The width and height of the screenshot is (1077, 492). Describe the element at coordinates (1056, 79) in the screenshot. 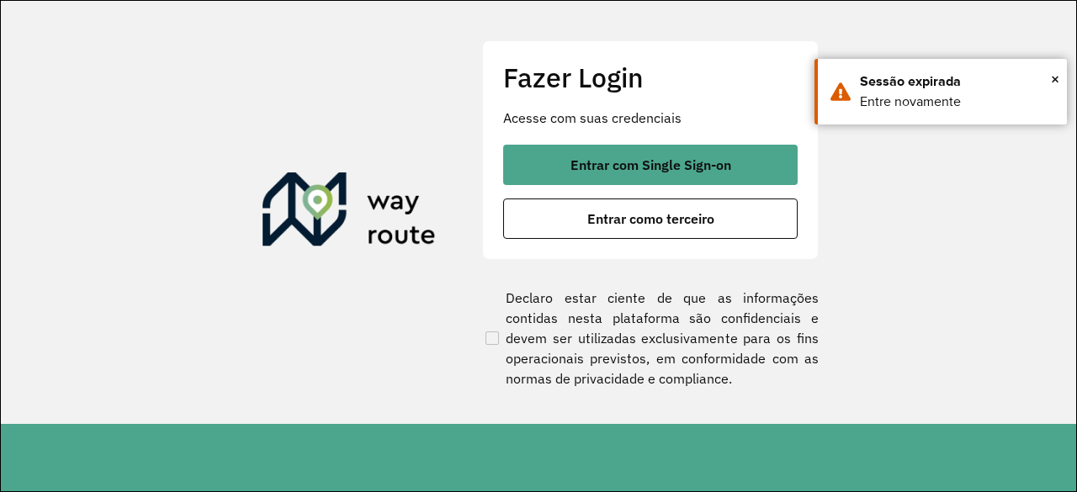

I see `button: Close` at that location.